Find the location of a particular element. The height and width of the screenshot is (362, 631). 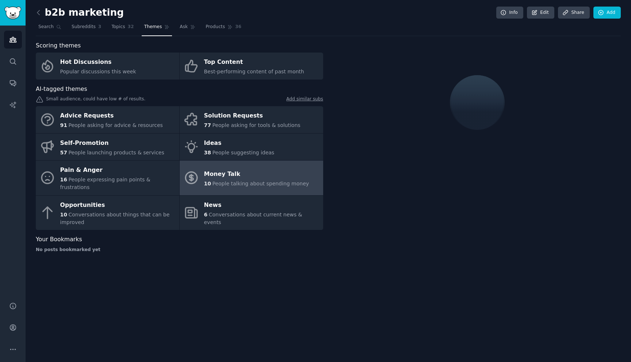

div: Top Content is located at coordinates (254, 62).